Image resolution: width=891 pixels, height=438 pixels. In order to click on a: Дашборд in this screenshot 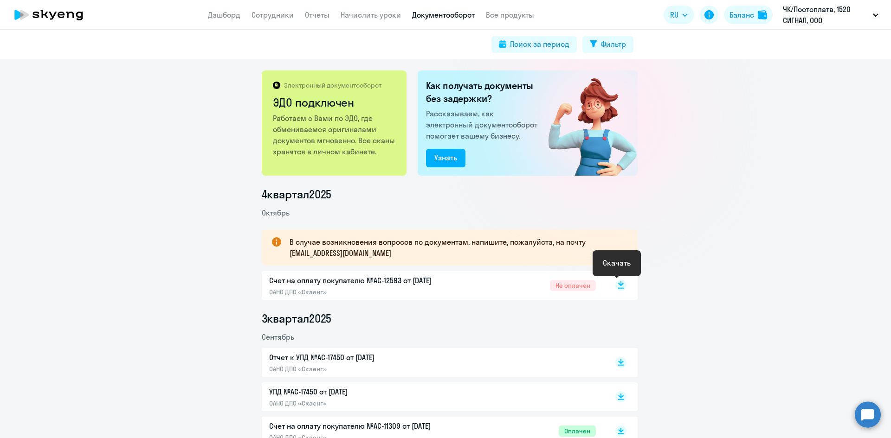, I will do `click(224, 15)`.